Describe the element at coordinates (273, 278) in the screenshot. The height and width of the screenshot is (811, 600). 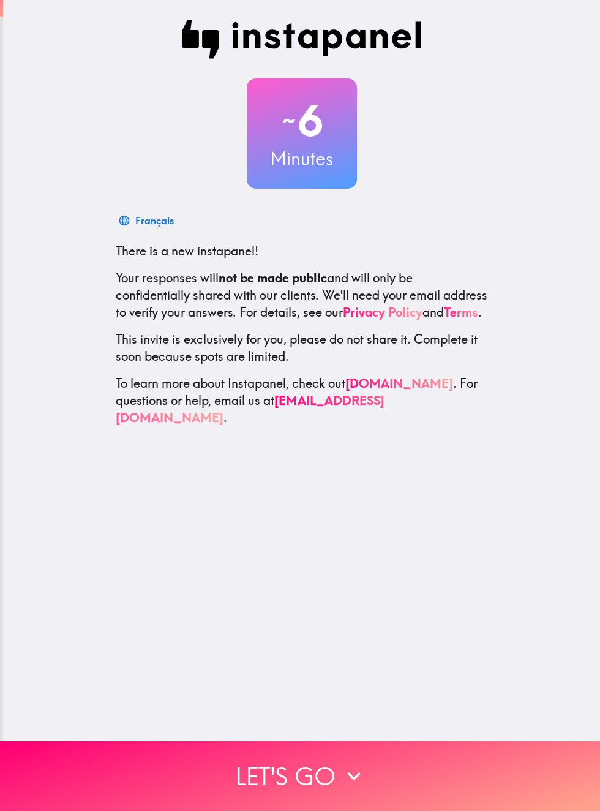
I see `b: not be made public` at that location.